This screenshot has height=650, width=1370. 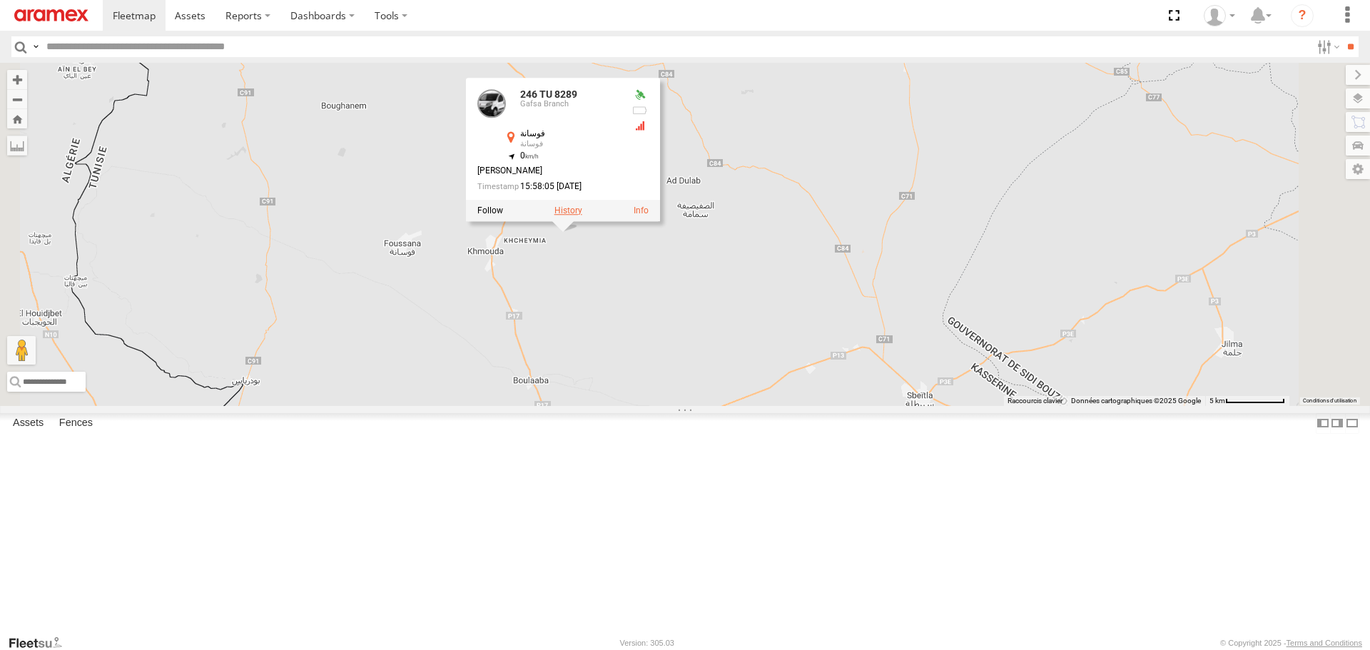 I want to click on label: Search Query, so click(x=36, y=46).